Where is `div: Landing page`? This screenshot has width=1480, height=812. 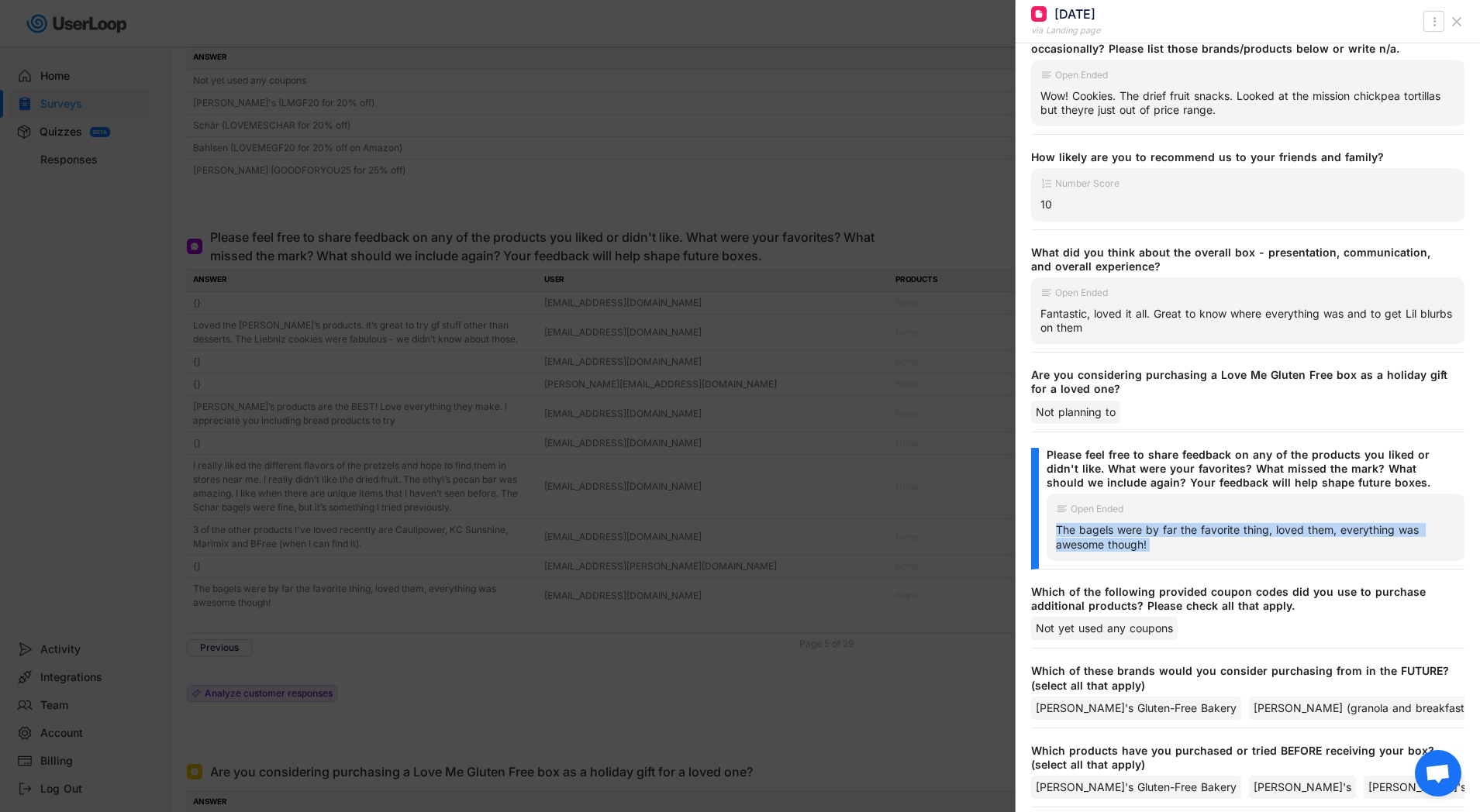 div: Landing page is located at coordinates (1073, 30).